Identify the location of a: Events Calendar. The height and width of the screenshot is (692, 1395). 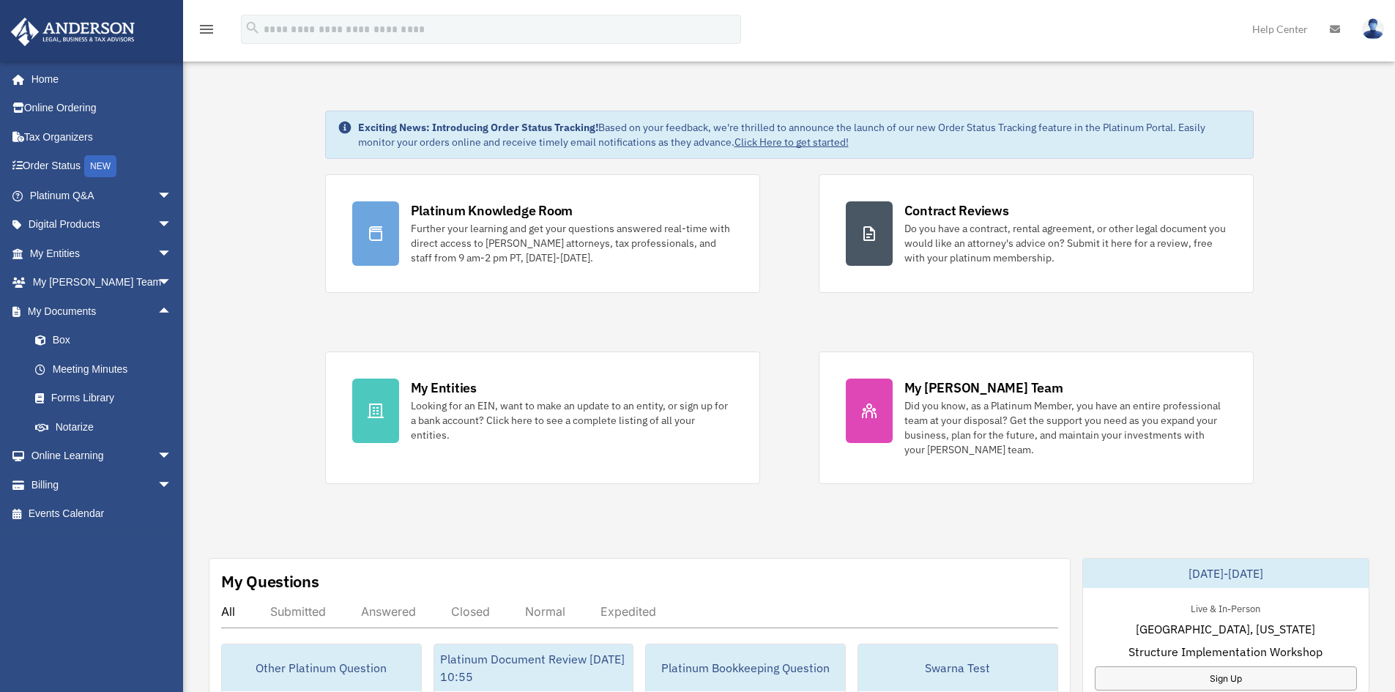
(102, 514).